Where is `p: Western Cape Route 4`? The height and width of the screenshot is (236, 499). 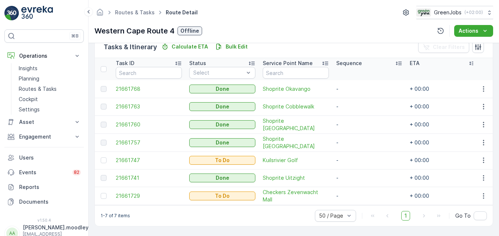
p: Western Cape Route 4 is located at coordinates (135, 31).